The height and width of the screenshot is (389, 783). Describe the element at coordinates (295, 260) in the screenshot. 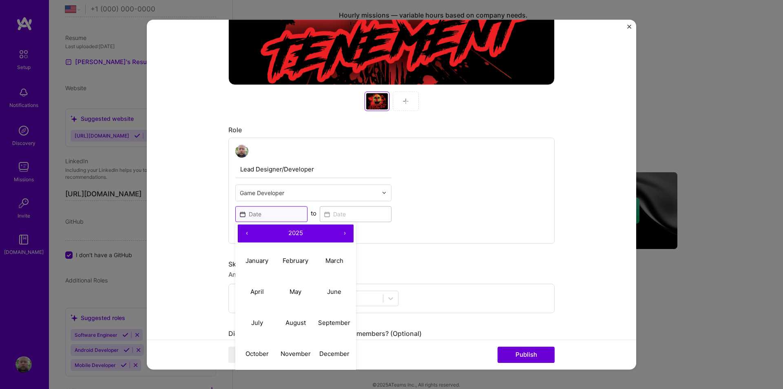

I see `abbr: February 2025` at that location.